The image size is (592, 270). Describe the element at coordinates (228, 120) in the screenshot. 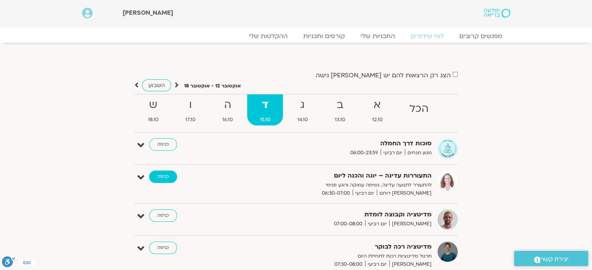

I see `span: 16.10` at that location.